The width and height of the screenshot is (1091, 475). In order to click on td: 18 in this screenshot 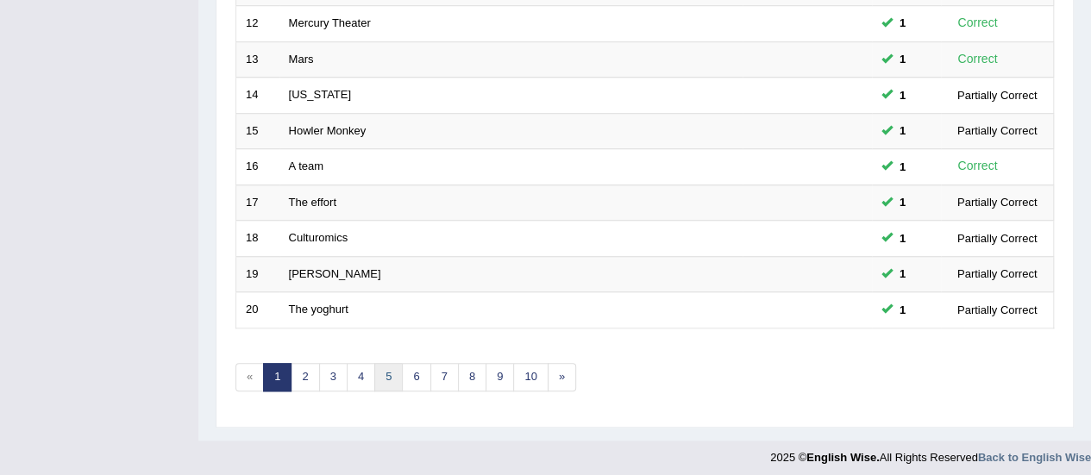, I will do `click(258, 239)`.